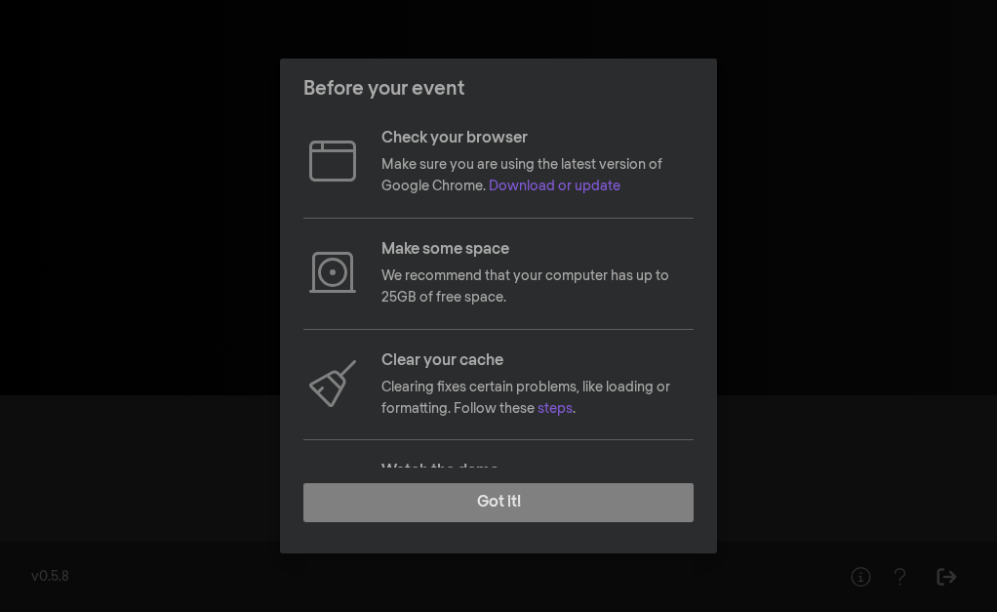 The image size is (997, 612). Describe the element at coordinates (498, 89) in the screenshot. I see `header: Before your event` at that location.